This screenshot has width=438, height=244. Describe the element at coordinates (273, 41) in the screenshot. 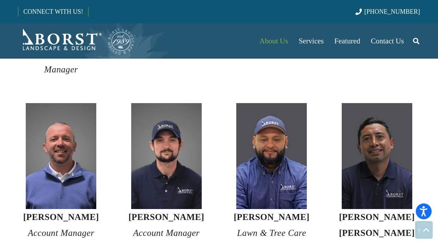

I see `span: About Us` at that location.